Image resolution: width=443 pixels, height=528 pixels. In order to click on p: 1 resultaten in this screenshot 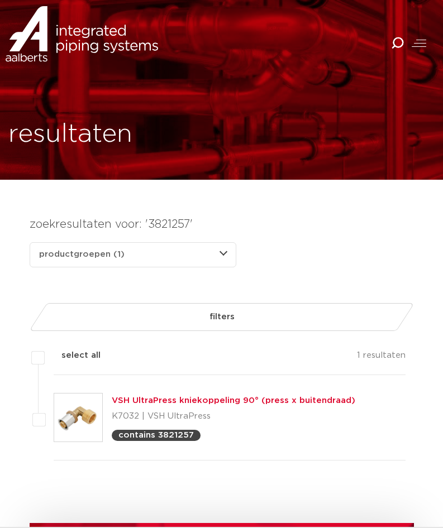, I will do `click(381, 357)`.